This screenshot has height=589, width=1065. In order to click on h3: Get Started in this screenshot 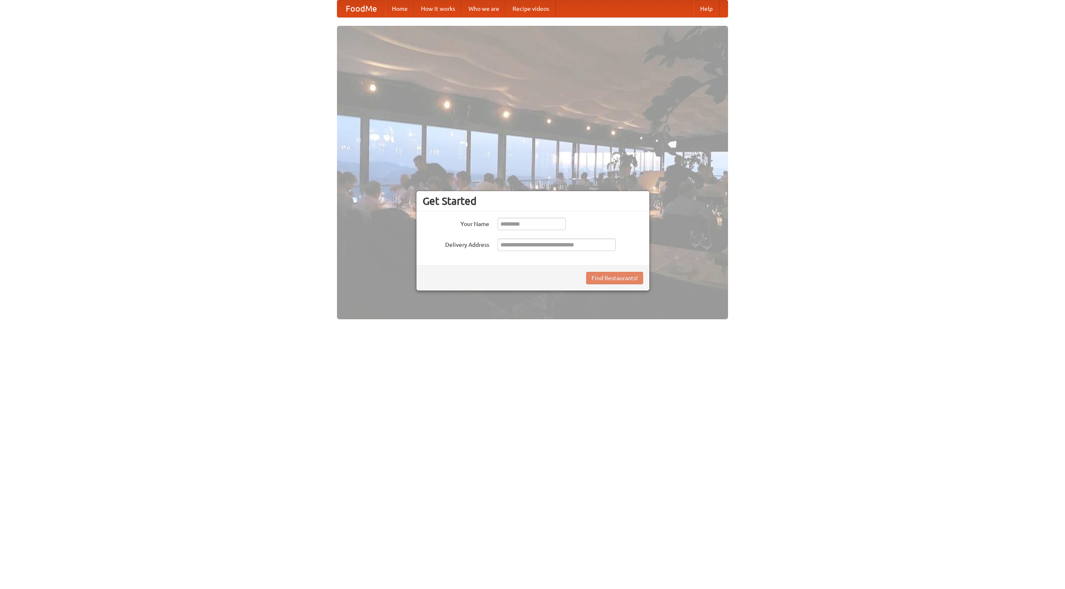, I will do `click(533, 201)`.